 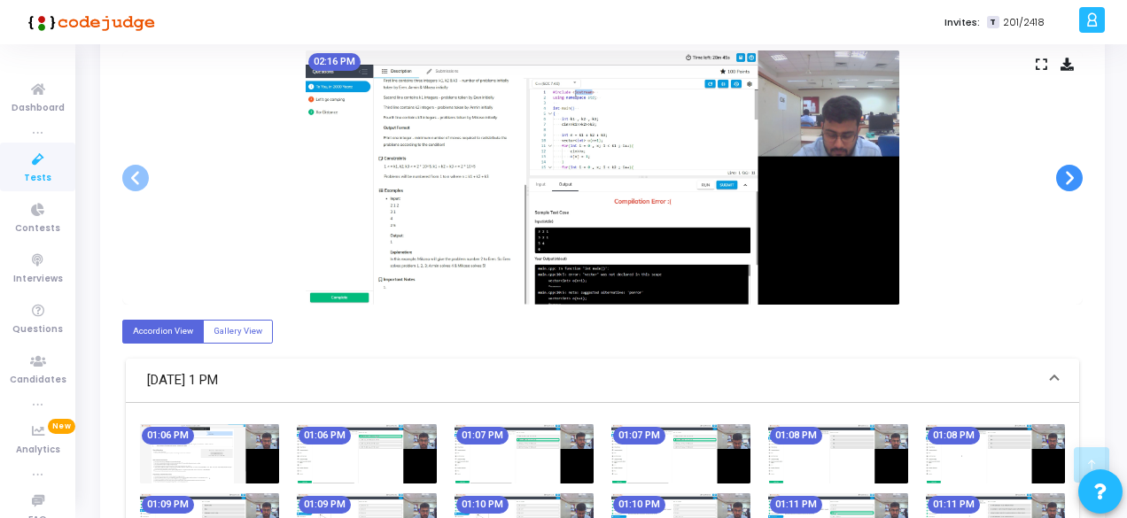 I want to click on span: Interviews, so click(x=38, y=279).